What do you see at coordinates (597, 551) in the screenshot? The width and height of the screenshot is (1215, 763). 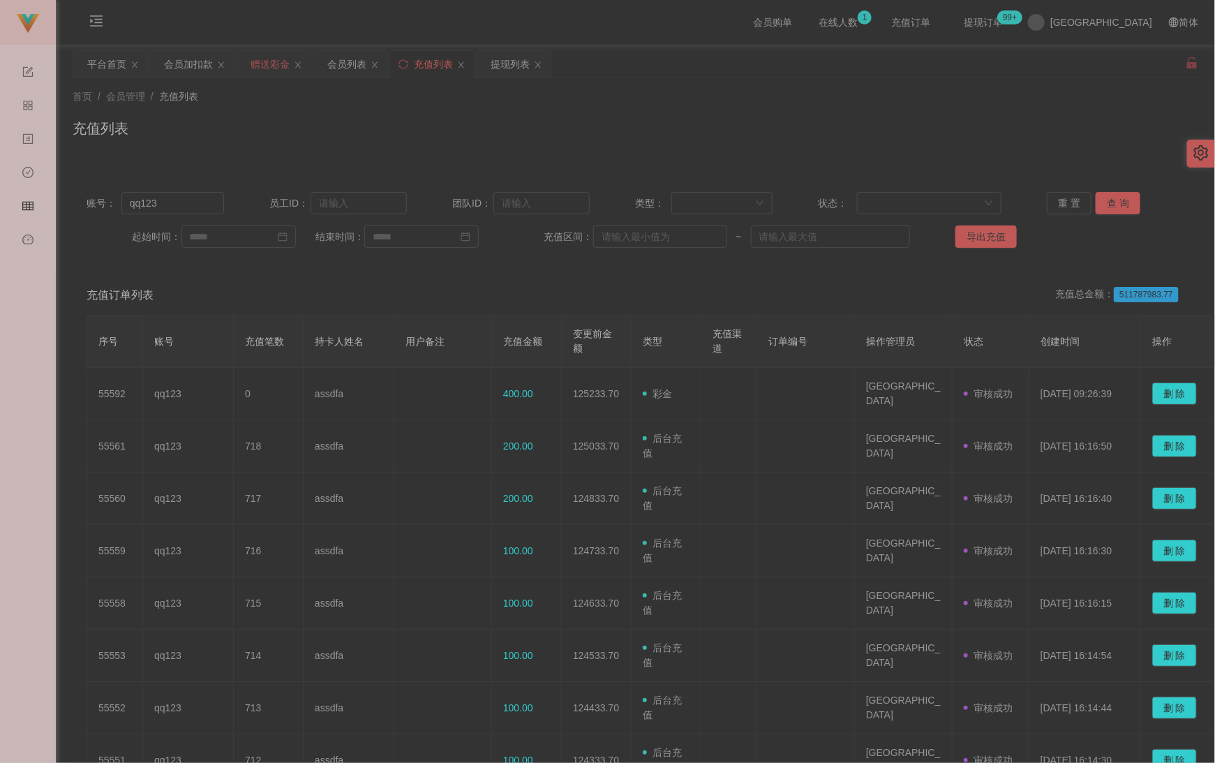 I see `td: 124733.70` at bounding box center [597, 551].